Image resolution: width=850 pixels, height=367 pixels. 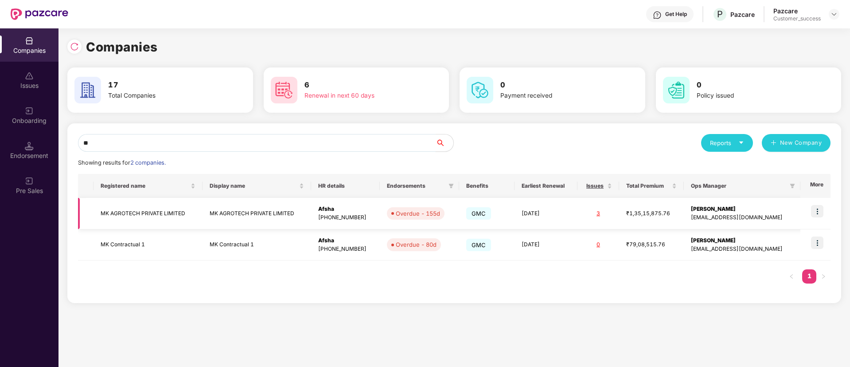 I want to click on th: Registered name, so click(x=148, y=186).